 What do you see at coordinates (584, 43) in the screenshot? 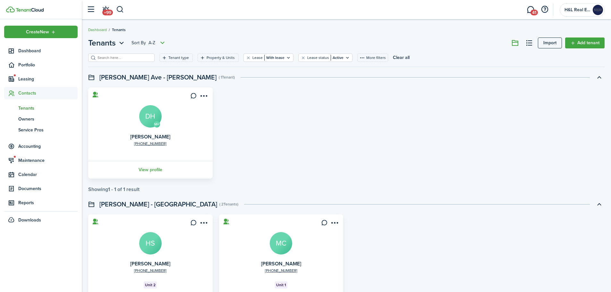
I see `a: Add tenant` at bounding box center [584, 43].